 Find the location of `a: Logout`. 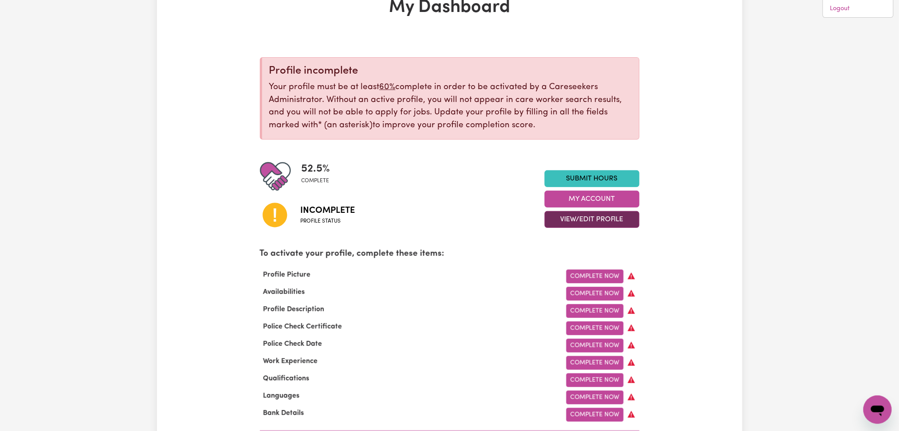

a: Logout is located at coordinates (858, 9).